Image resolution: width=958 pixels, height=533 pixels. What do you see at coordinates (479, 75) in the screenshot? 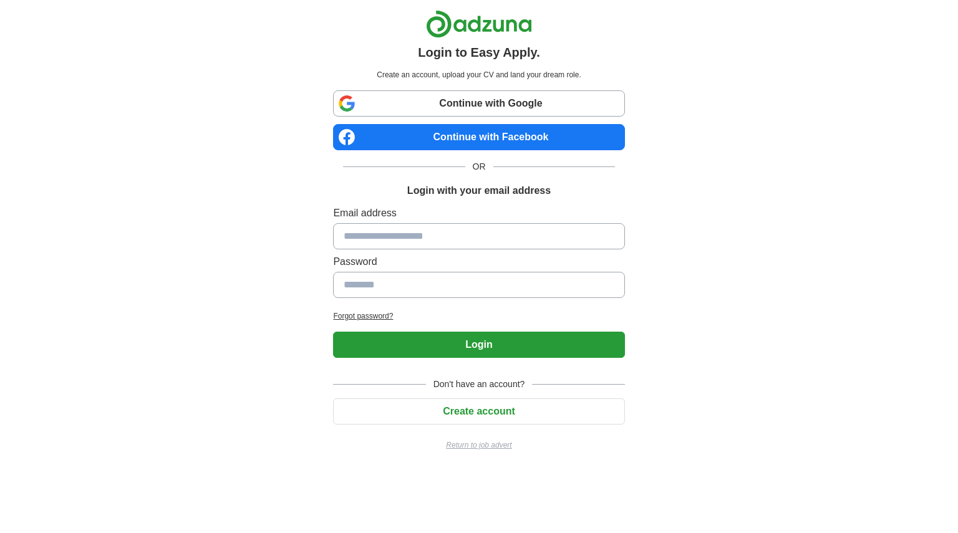
I see `p: Create an account, upload your CV and land your dream role.` at bounding box center [479, 75].